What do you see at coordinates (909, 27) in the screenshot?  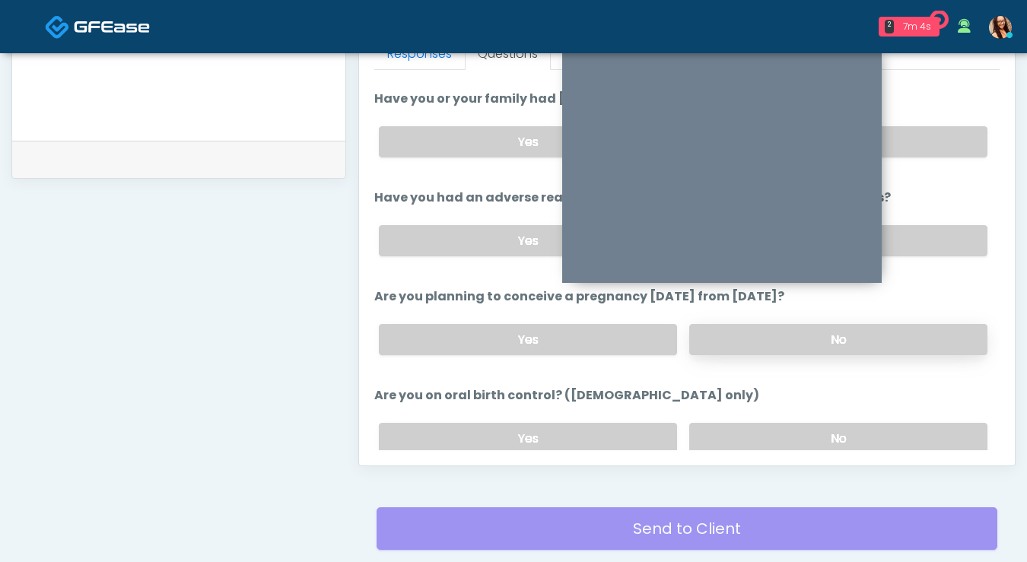 I see `a: 2 7m 4s` at bounding box center [909, 27].